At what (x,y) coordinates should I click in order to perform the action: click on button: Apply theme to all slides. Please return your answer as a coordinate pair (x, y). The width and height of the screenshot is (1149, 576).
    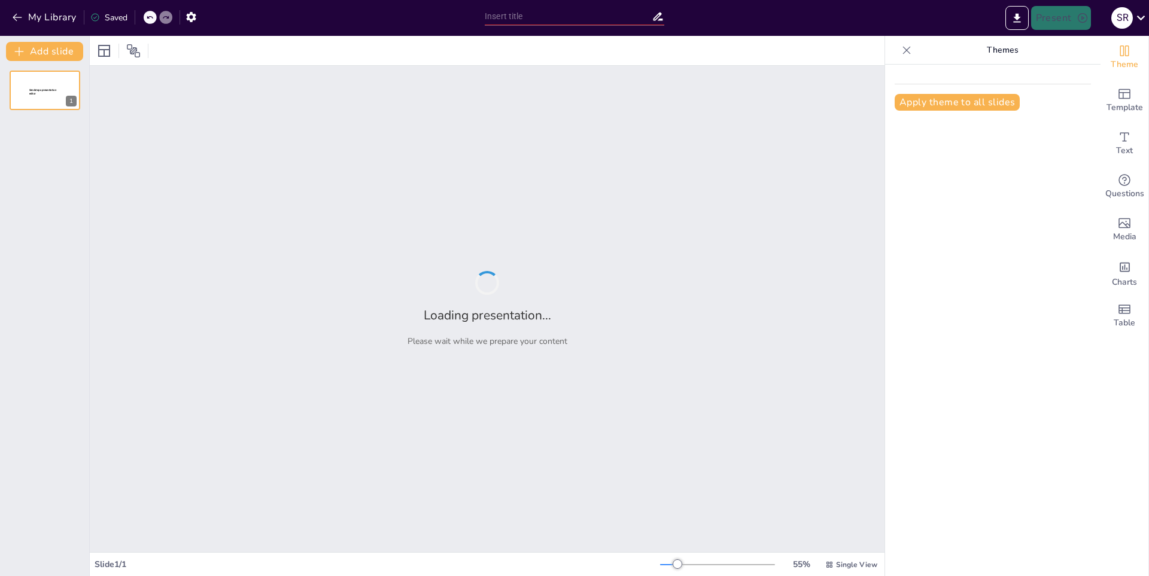
    Looking at the image, I should click on (956, 102).